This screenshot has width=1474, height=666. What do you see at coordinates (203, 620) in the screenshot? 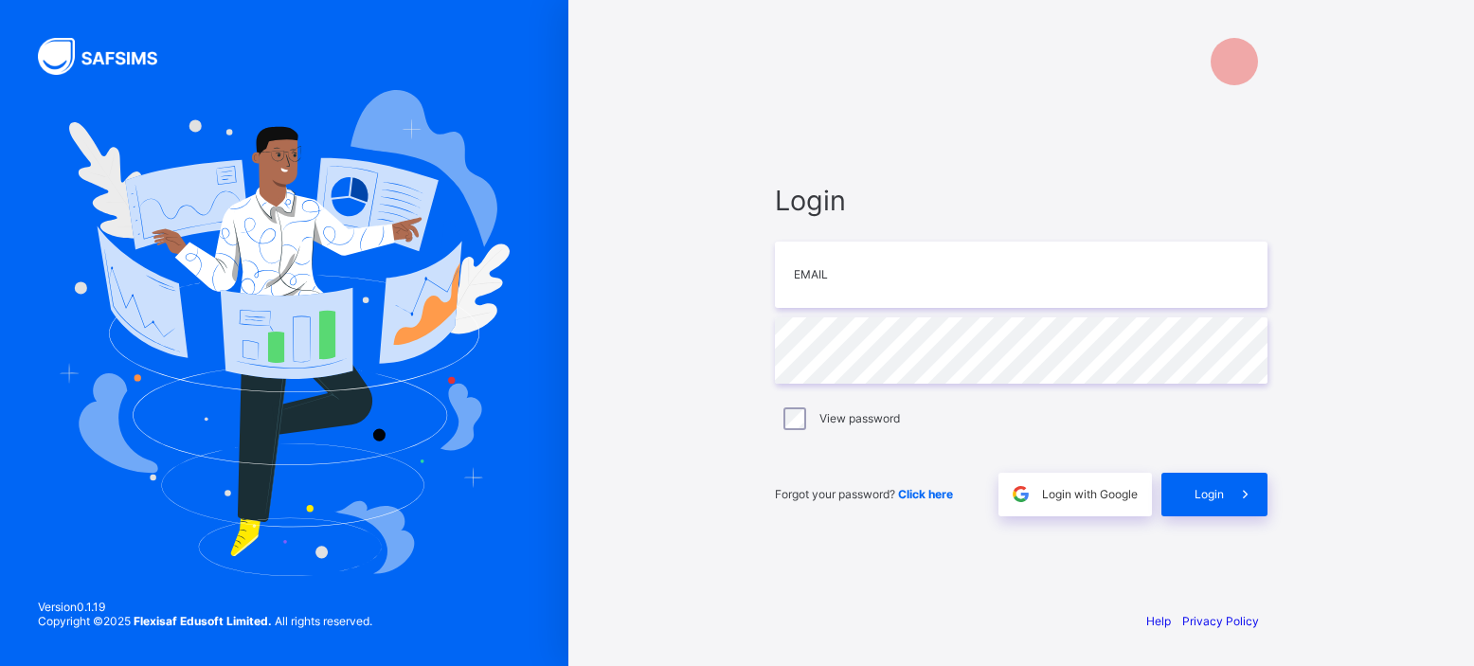
I see `strong: Flexisaf Edusoft Limited.` at bounding box center [203, 620].